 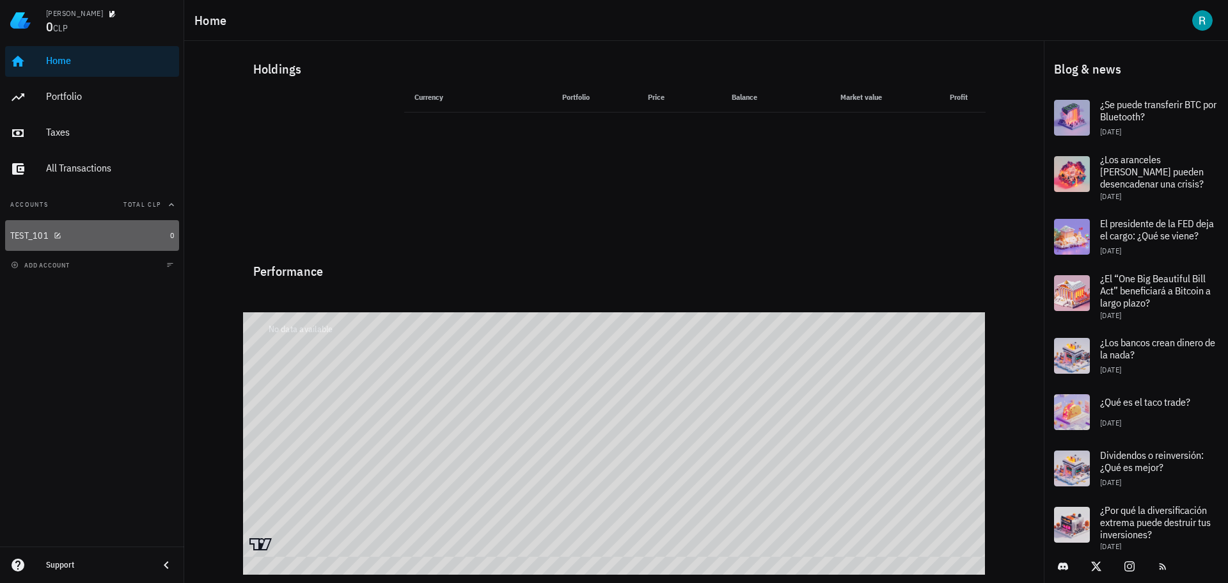 What do you see at coordinates (20, 20) in the screenshot?
I see `img: LedgiFi` at bounding box center [20, 20].